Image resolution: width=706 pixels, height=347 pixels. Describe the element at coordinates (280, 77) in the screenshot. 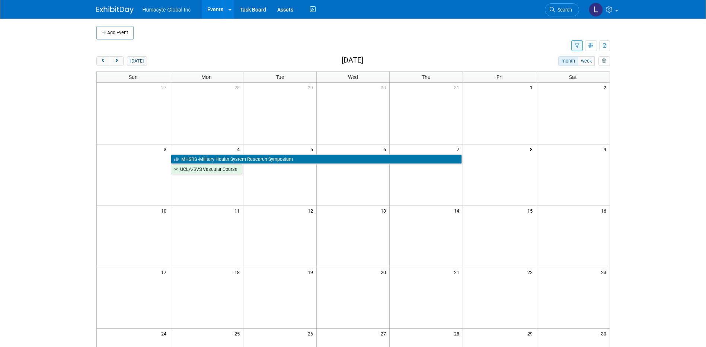

I see `span: Tue` at that location.